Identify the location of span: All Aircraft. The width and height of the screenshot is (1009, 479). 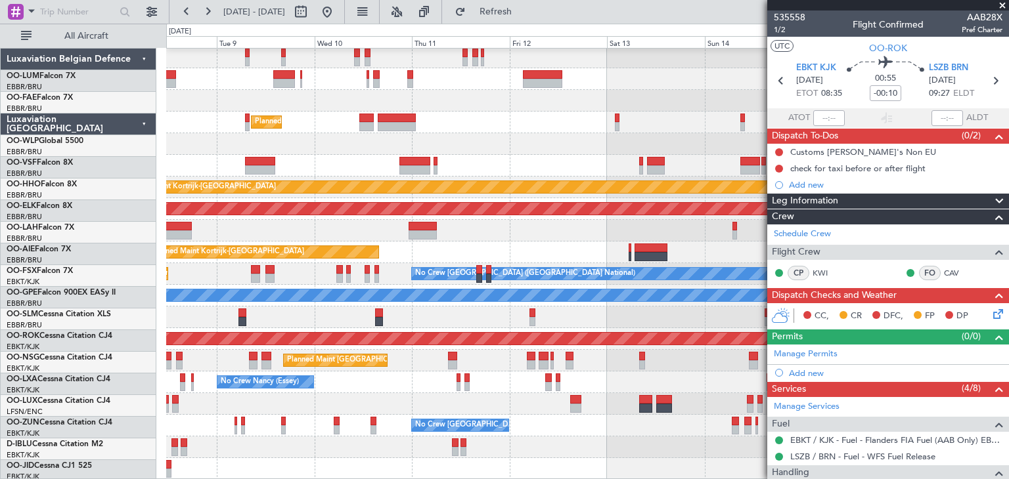
(86, 36).